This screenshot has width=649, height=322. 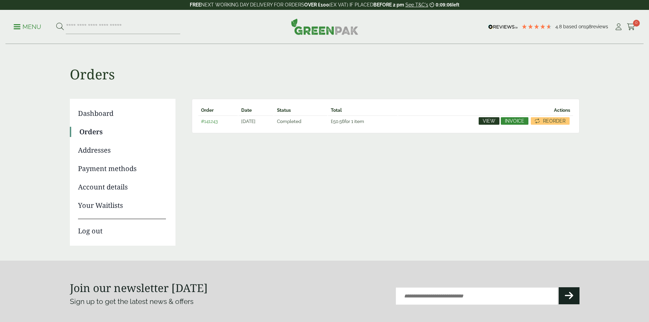 I want to click on a: View, so click(x=489, y=121).